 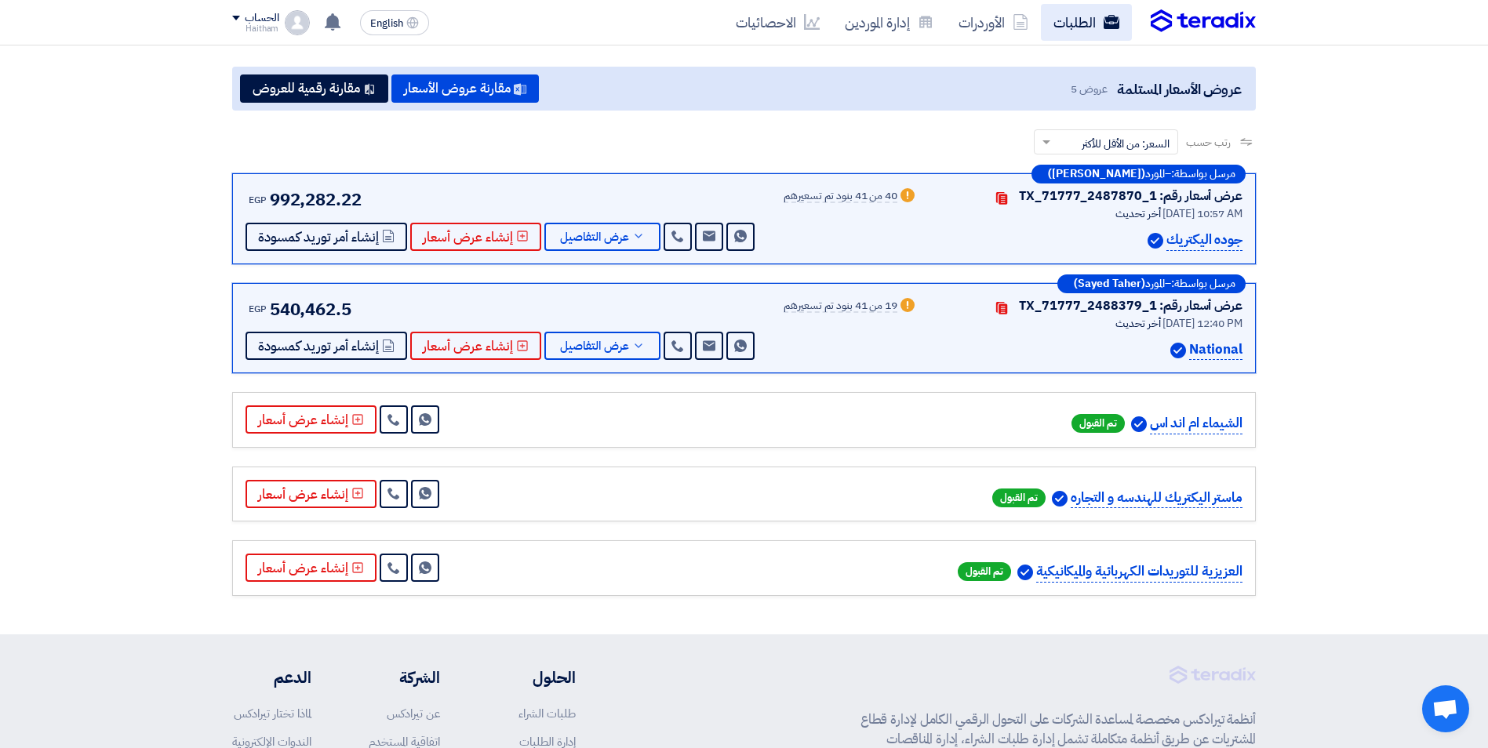 What do you see at coordinates (531, 678) in the screenshot?
I see `li: الحلول` at bounding box center [531, 678].